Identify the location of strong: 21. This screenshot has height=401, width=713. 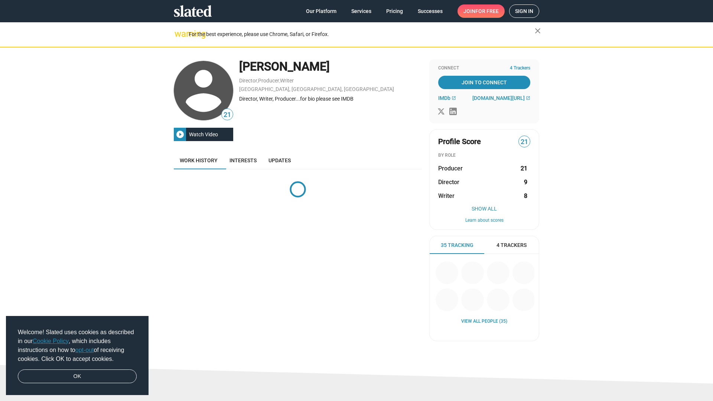
(524, 168).